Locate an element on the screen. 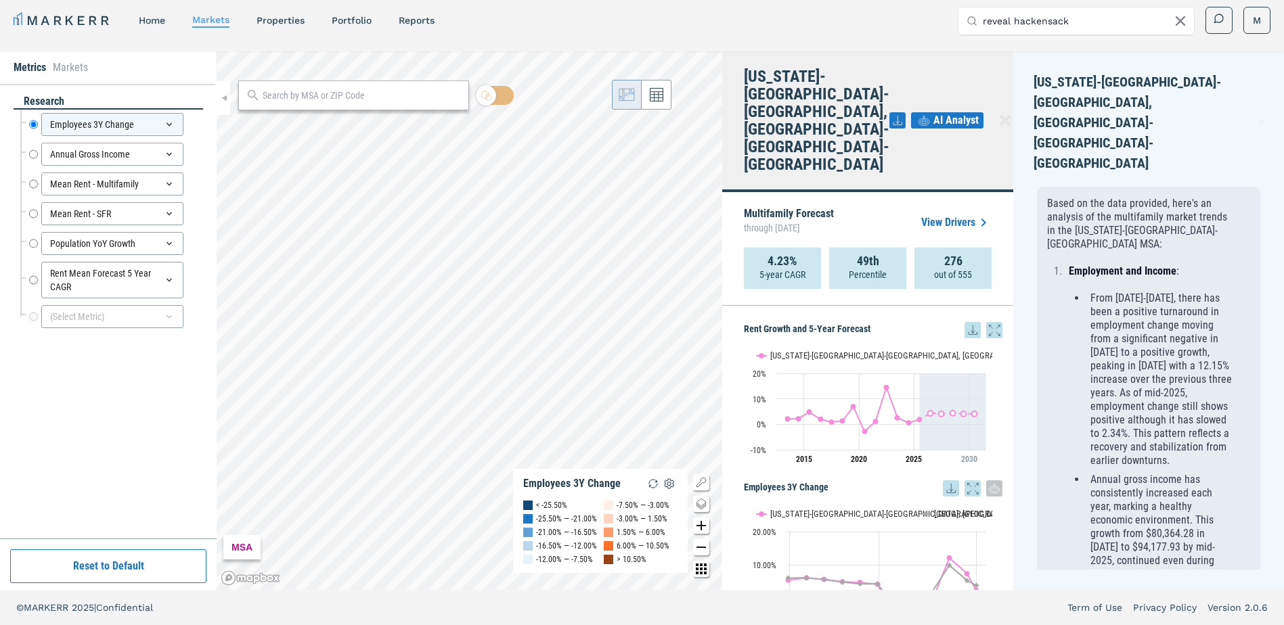  path: Sunday, 14 Dec, 19:00, 6.09. USA. is located at coordinates (788, 578).